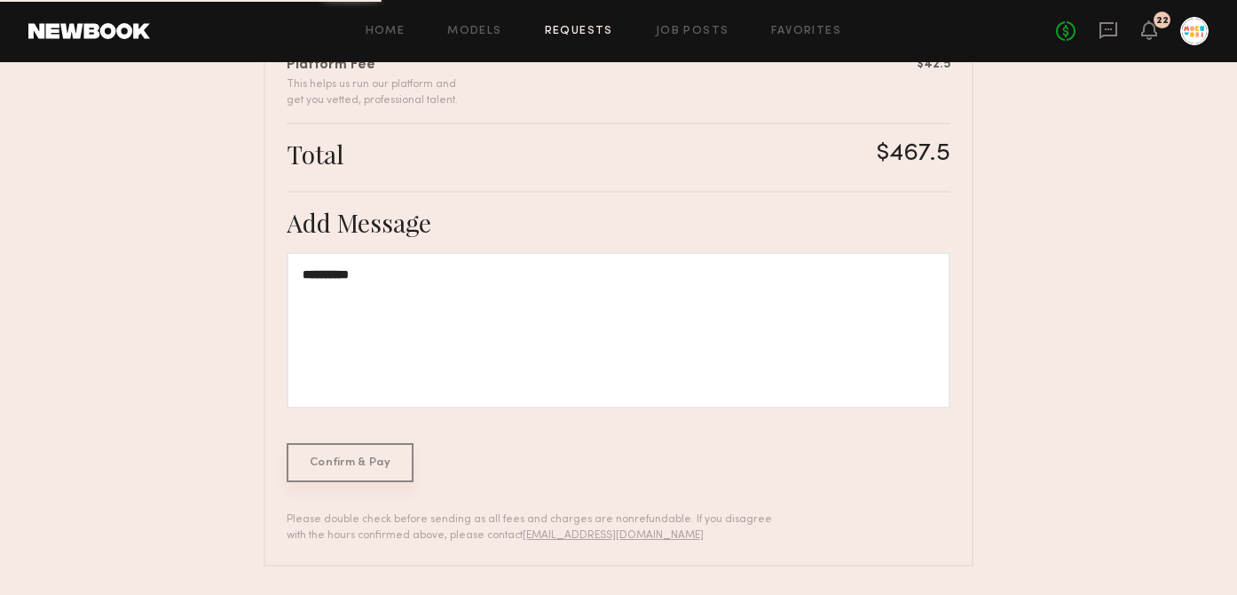  What do you see at coordinates (372, 92) in the screenshot?
I see `div: This helps us run our platform and get you vetted, professional talent.` at bounding box center [372, 92].